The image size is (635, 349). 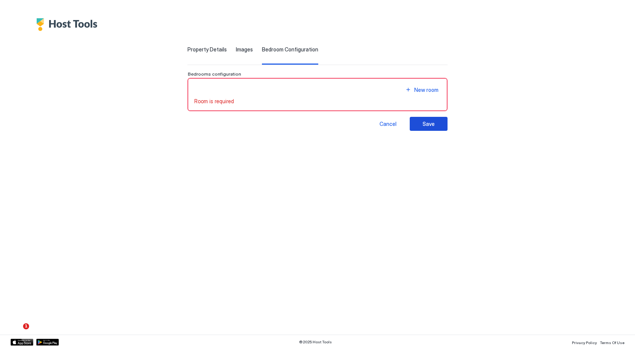 What do you see at coordinates (612, 342) in the screenshot?
I see `span: Terms Of Use` at bounding box center [612, 342].